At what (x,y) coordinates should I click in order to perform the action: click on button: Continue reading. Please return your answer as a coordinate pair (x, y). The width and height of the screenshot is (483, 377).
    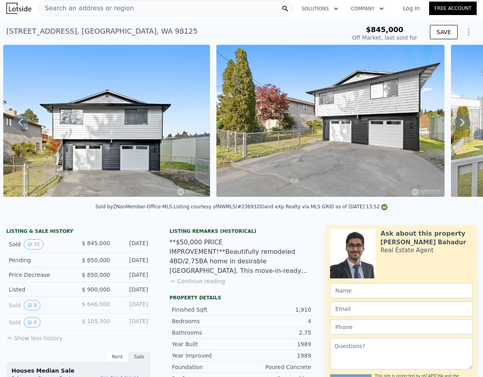
    Looking at the image, I should click on (197, 281).